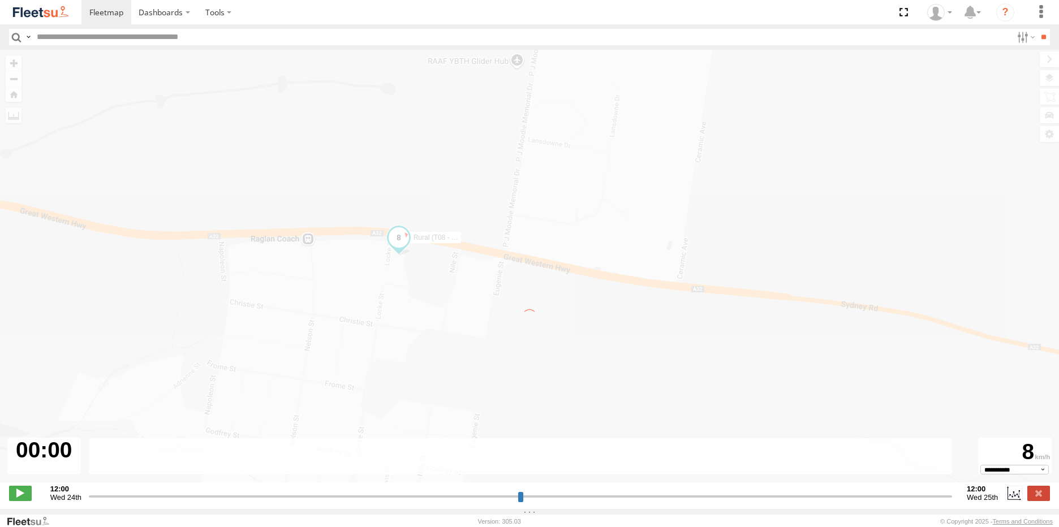 The height and width of the screenshot is (527, 1059). Describe the element at coordinates (1023, 522) in the screenshot. I see `a: Terms and Conditions` at that location.